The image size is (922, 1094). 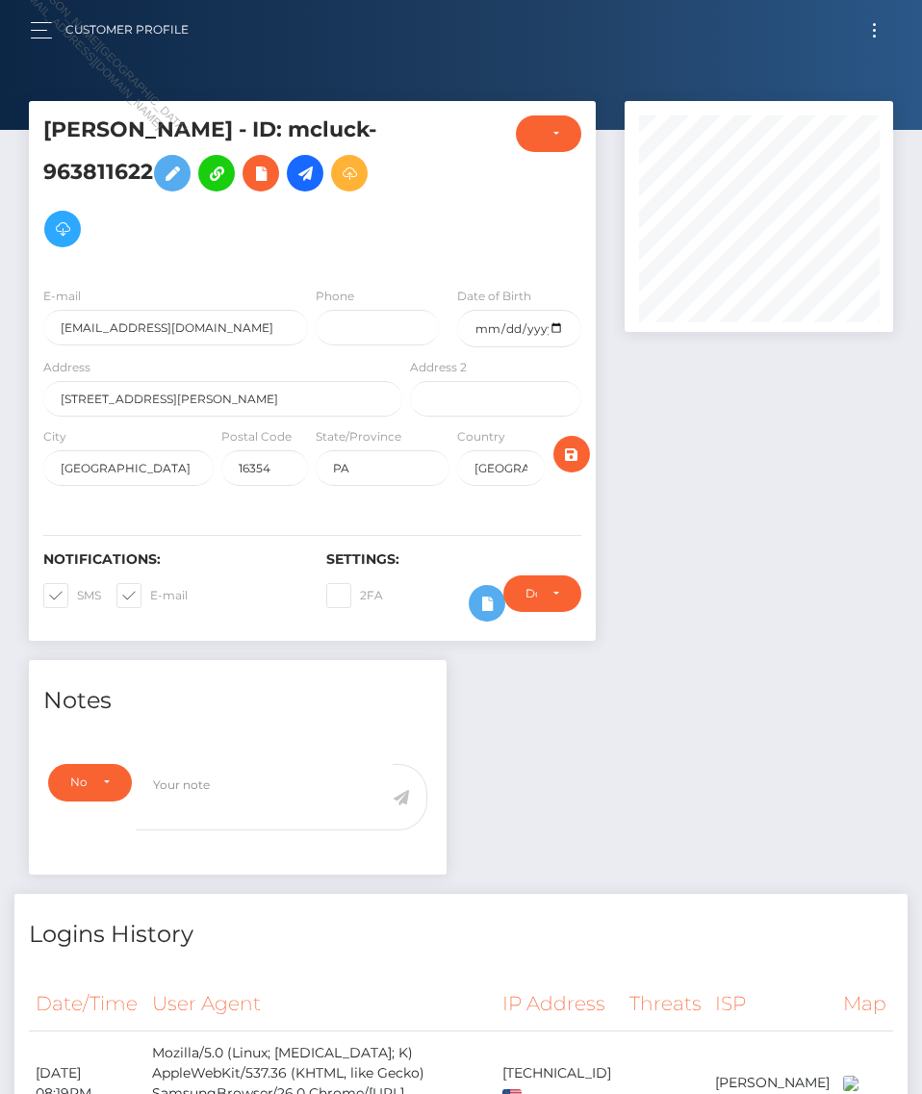 I want to click on h4: Logins History, so click(x=461, y=934).